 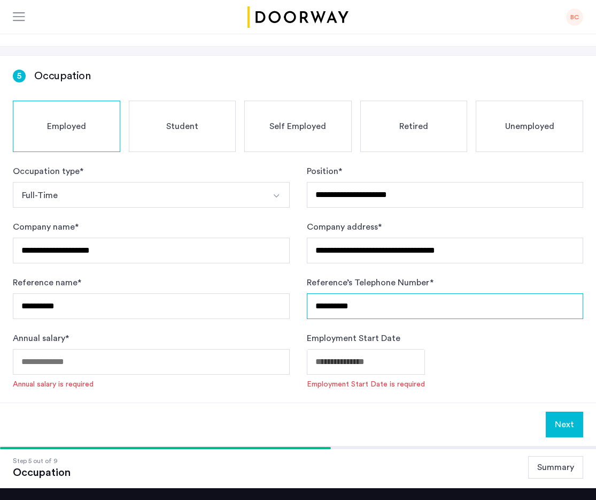 What do you see at coordinates (366, 384) in the screenshot?
I see `span: Employment Start Date is required` at bounding box center [366, 384].